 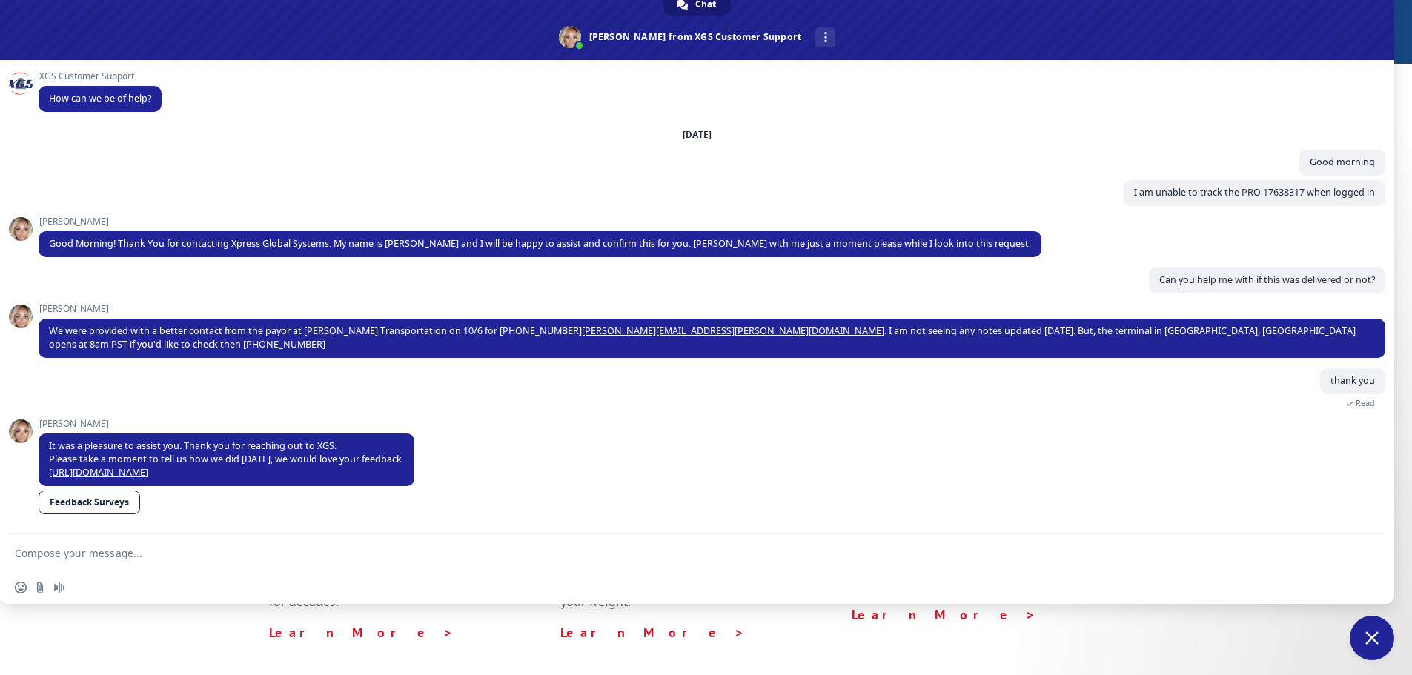 I want to click on span: Send a file, so click(x=40, y=588).